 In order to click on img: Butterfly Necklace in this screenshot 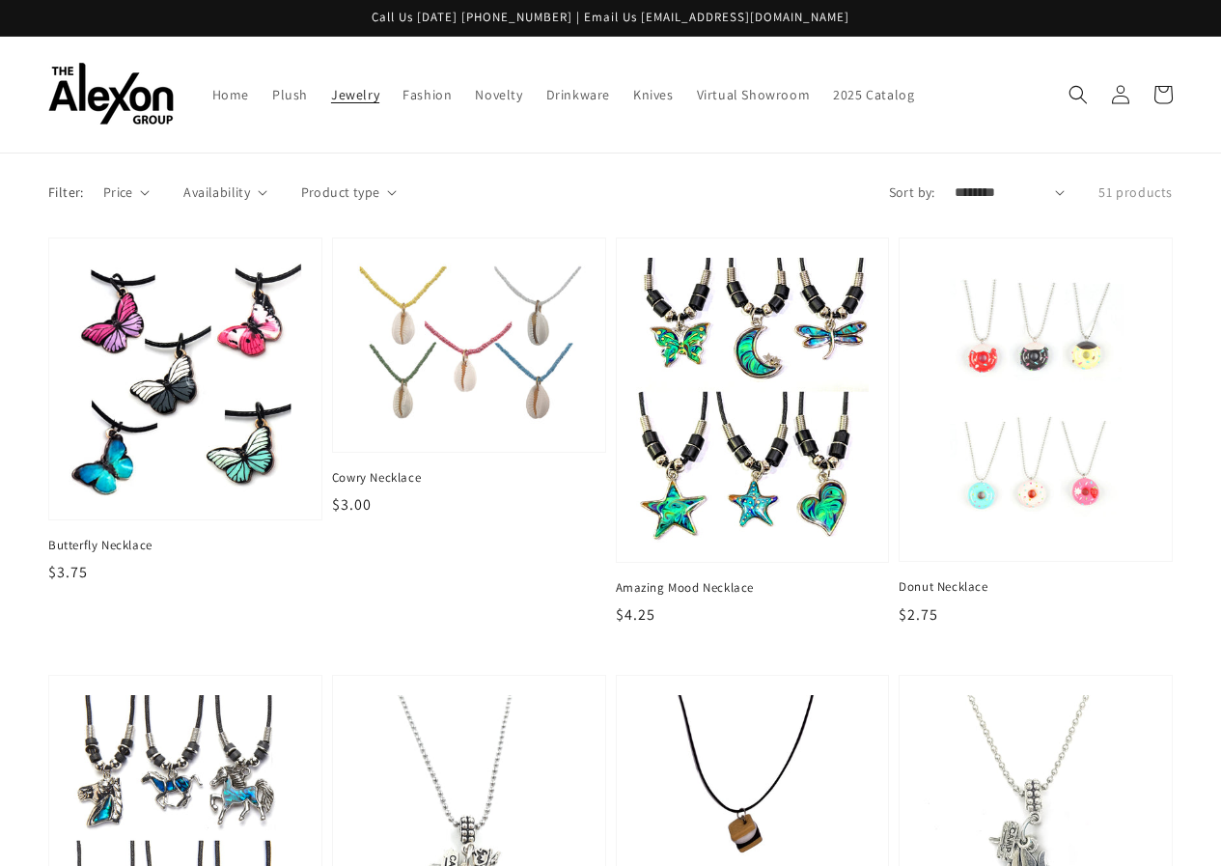, I will do `click(185, 378)`.